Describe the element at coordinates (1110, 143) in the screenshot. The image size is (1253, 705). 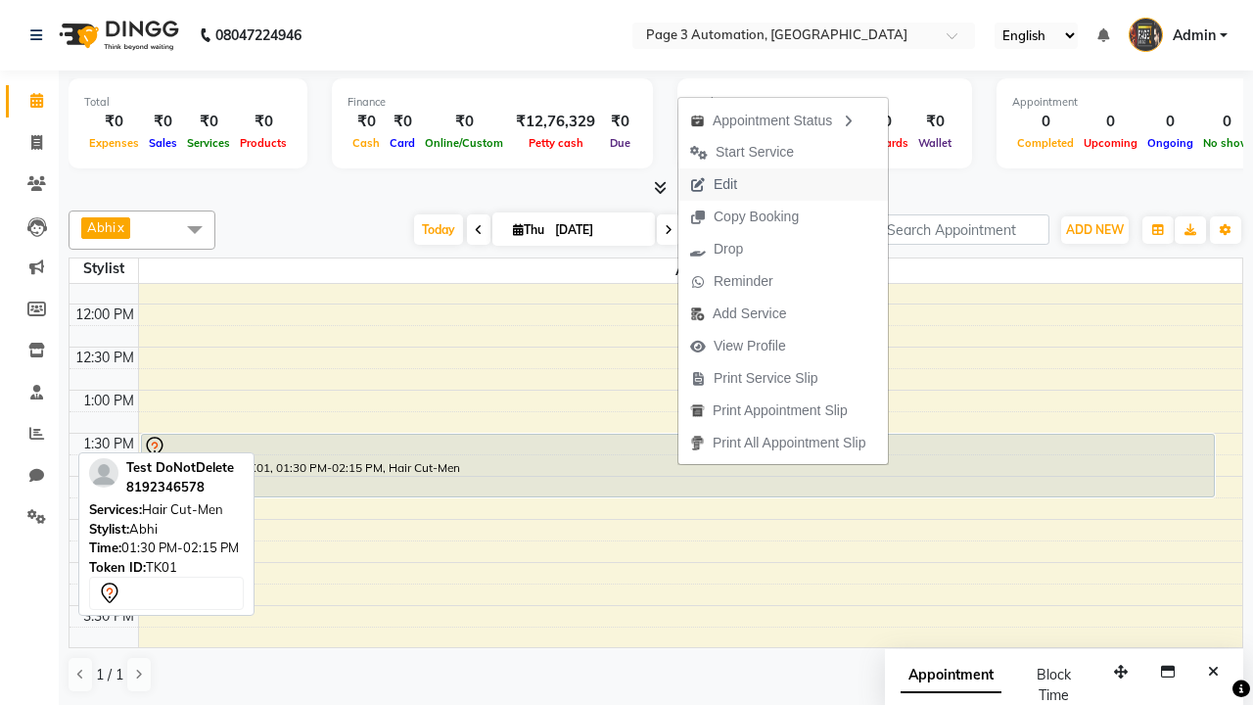
I see `span: Upcoming` at that location.